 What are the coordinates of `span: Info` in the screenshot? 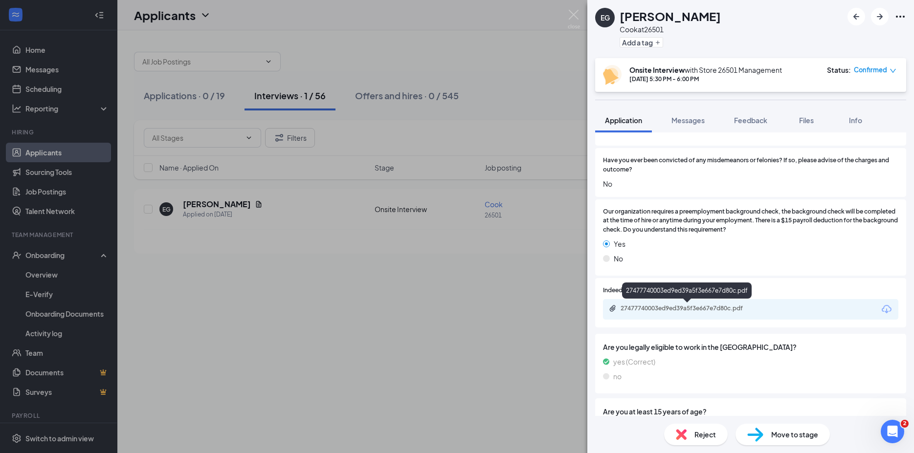 It's located at (855, 120).